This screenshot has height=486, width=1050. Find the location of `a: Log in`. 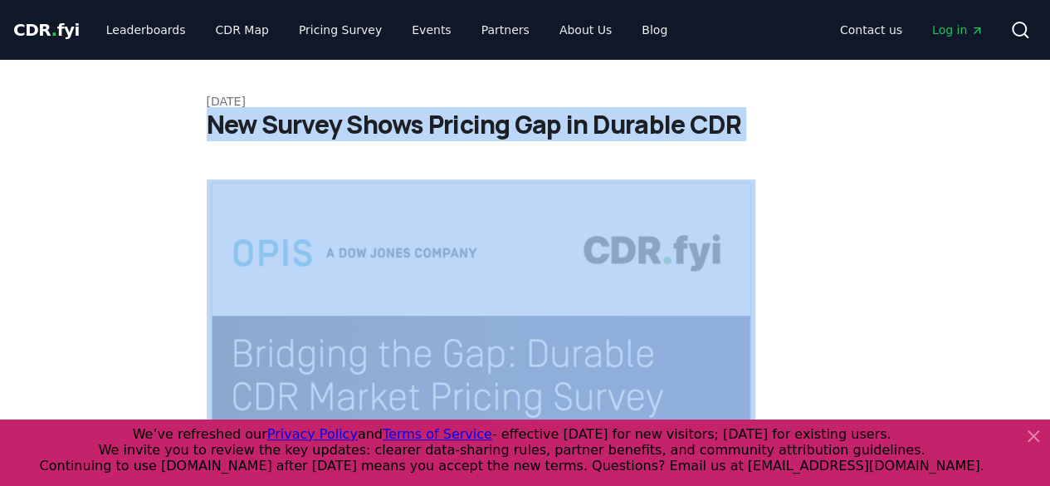

a: Log in is located at coordinates (958, 30).